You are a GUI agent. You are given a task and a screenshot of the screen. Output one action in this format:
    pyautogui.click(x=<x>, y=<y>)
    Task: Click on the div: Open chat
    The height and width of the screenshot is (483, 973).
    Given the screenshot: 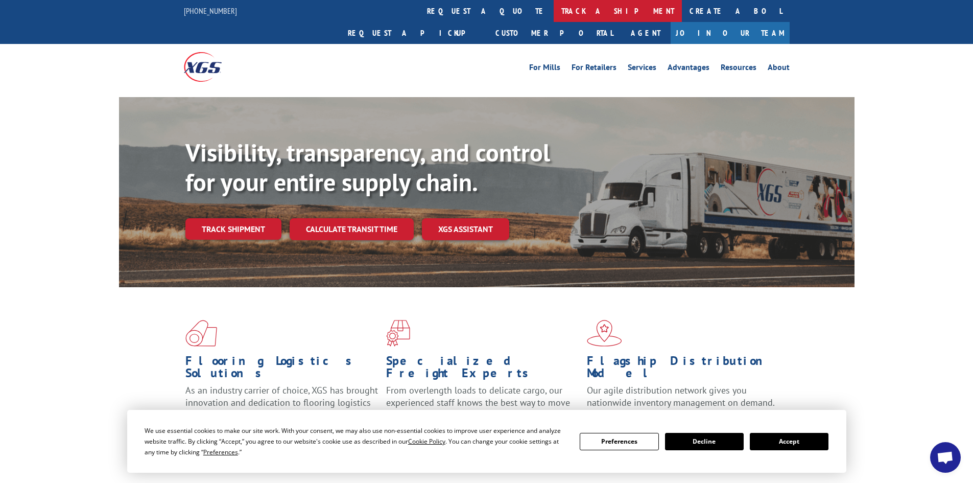 What is the action you would take?
    pyautogui.click(x=946, y=457)
    